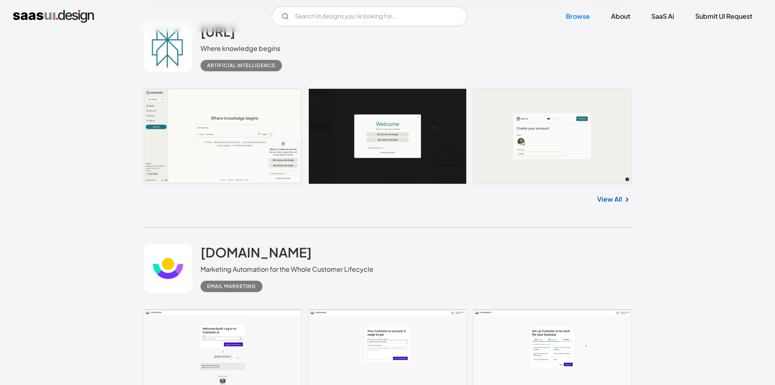  I want to click on a: SaaS Ai, so click(663, 16).